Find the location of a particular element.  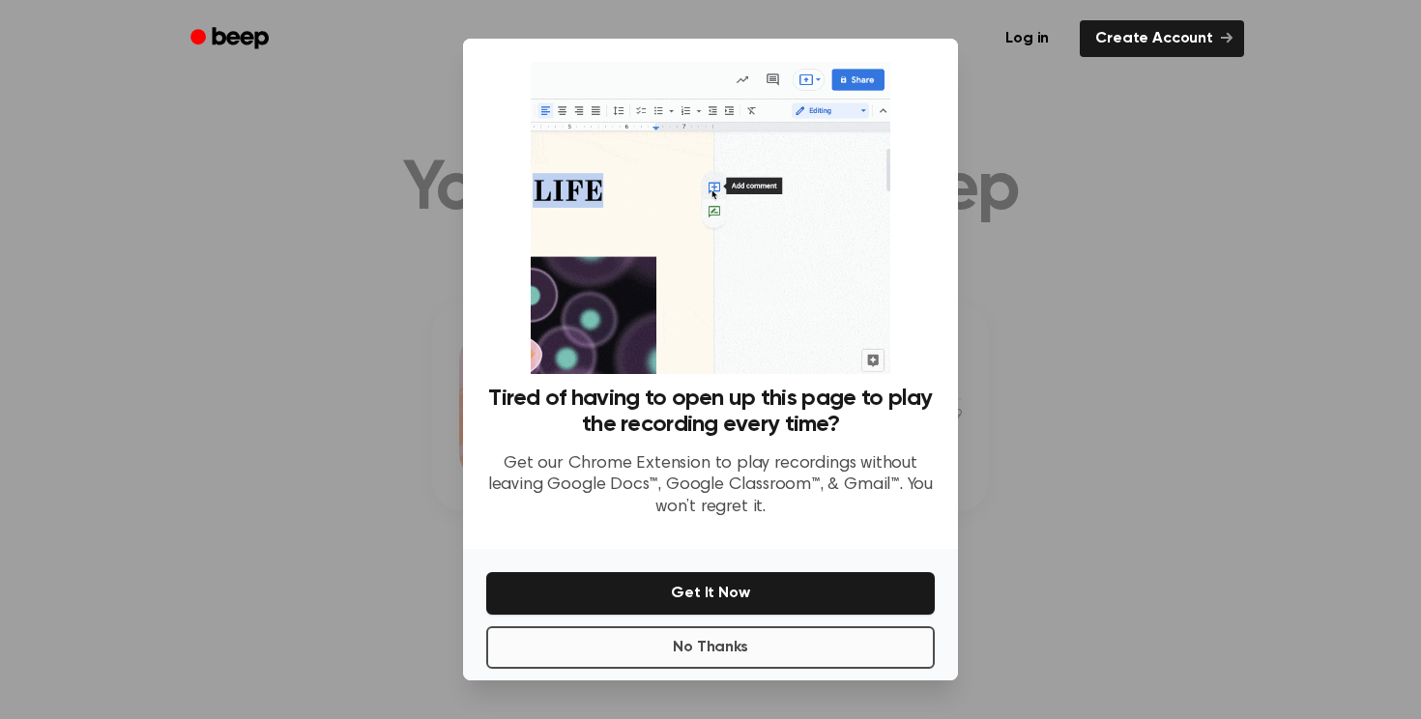

button: No Thanks is located at coordinates (711, 648).